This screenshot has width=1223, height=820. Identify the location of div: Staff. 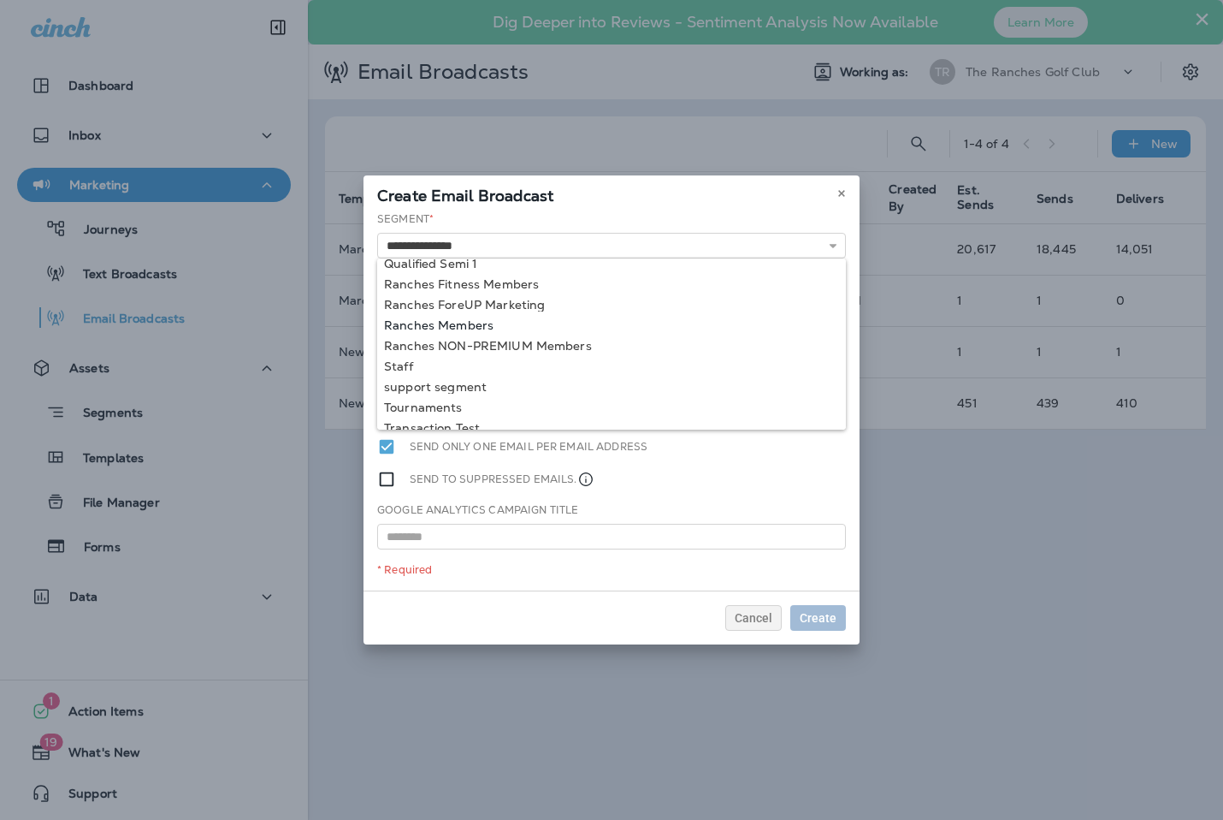
(612, 366).